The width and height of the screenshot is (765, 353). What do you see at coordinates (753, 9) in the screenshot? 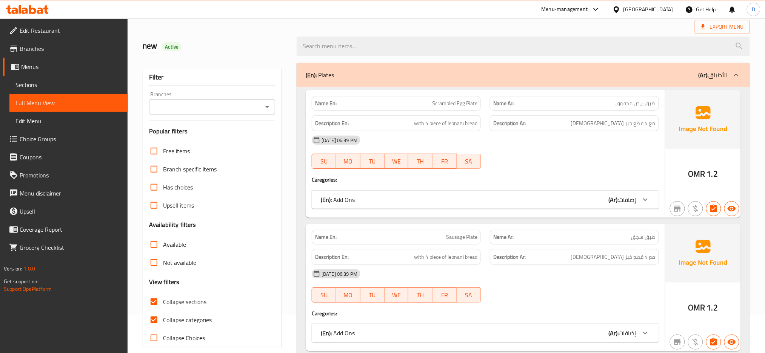
I see `span: D` at bounding box center [753, 9].